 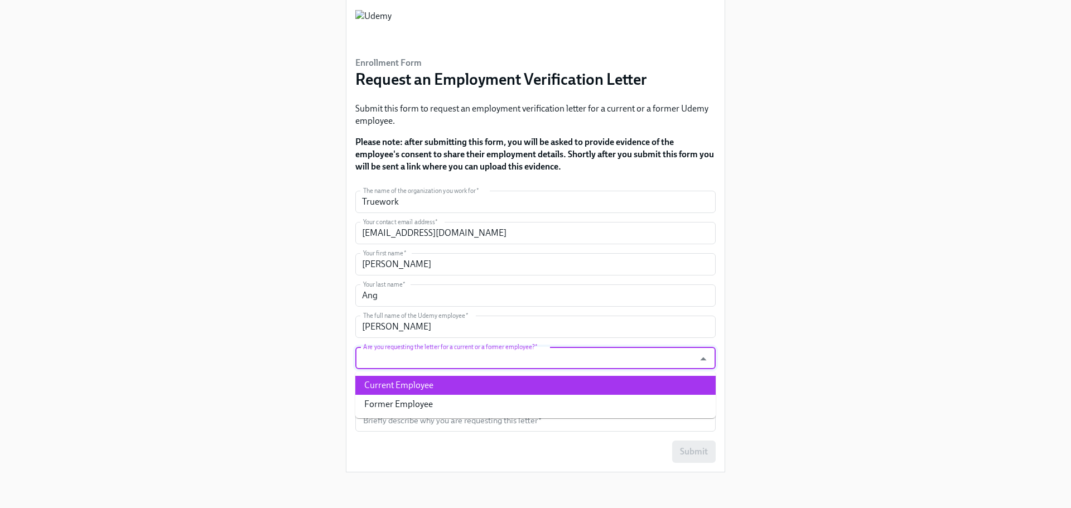 I want to click on h6: Enrollment Form, so click(x=501, y=63).